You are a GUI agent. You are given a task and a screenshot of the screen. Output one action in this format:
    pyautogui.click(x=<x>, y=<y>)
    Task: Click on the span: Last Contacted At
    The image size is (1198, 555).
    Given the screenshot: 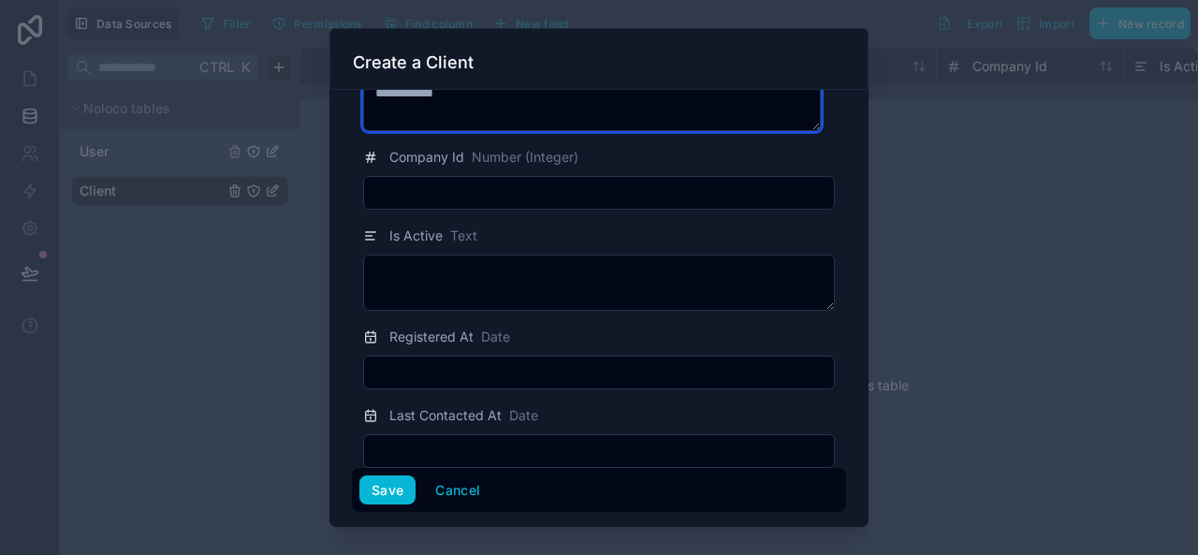 What is the action you would take?
    pyautogui.click(x=446, y=416)
    